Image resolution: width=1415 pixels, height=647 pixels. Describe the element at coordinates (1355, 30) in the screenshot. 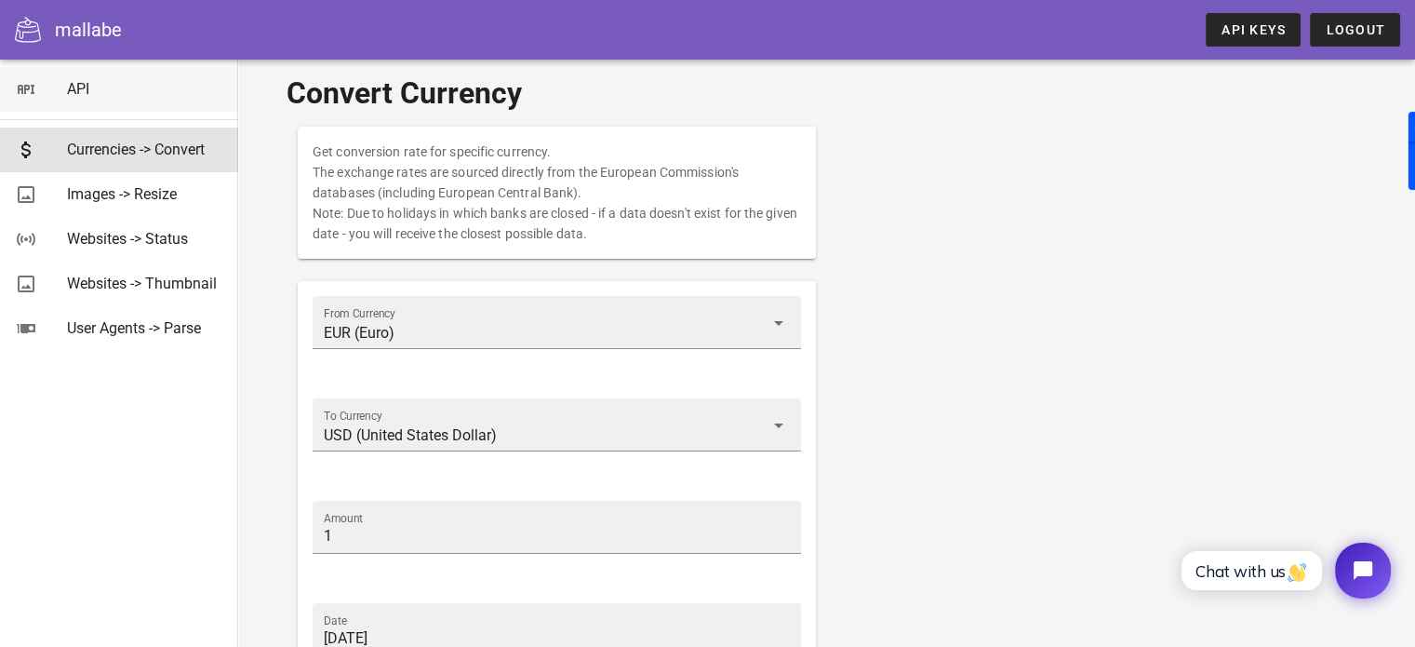

I see `button: Logout` at that location.